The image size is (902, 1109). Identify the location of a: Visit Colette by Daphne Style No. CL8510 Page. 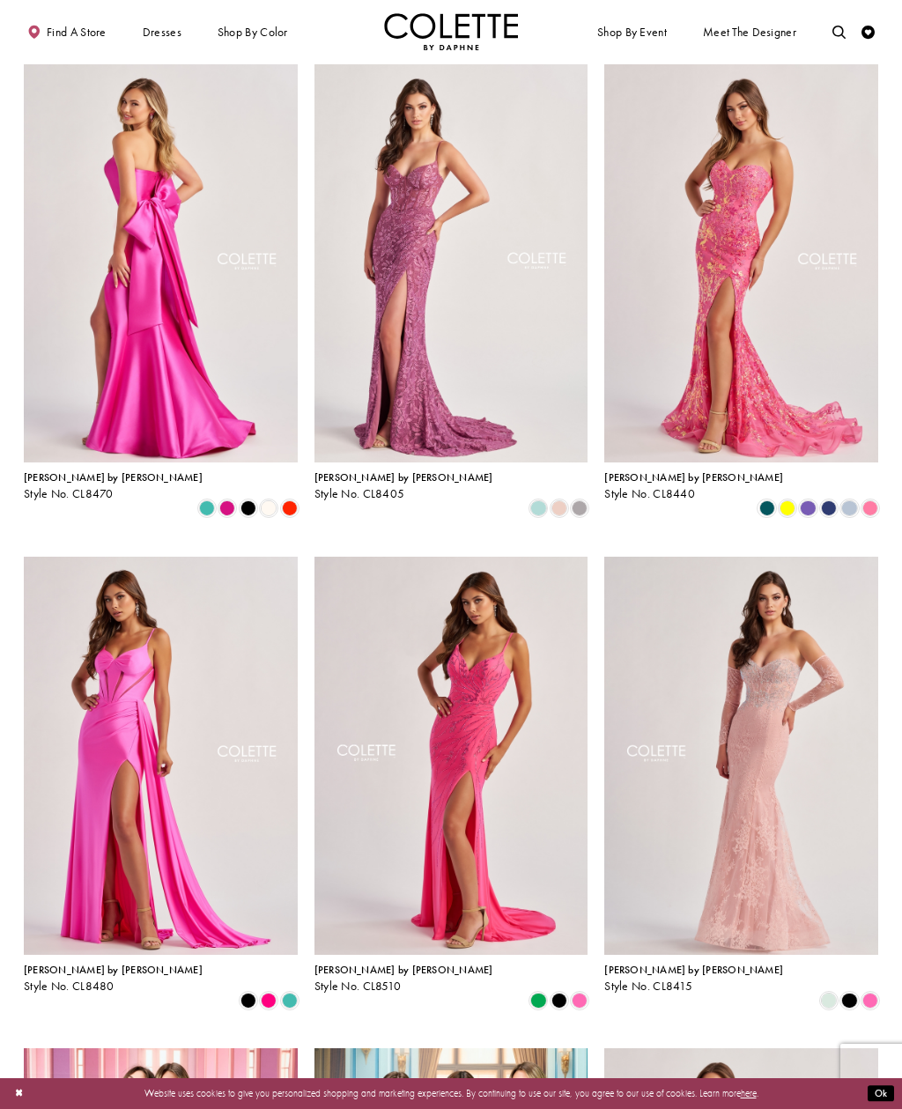
(451, 756).